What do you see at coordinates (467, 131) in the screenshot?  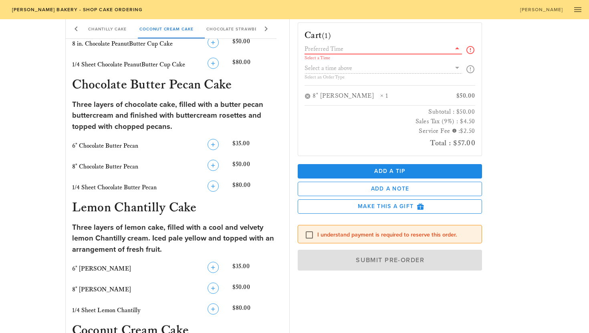 I see `span: $2.50` at bounding box center [467, 131].